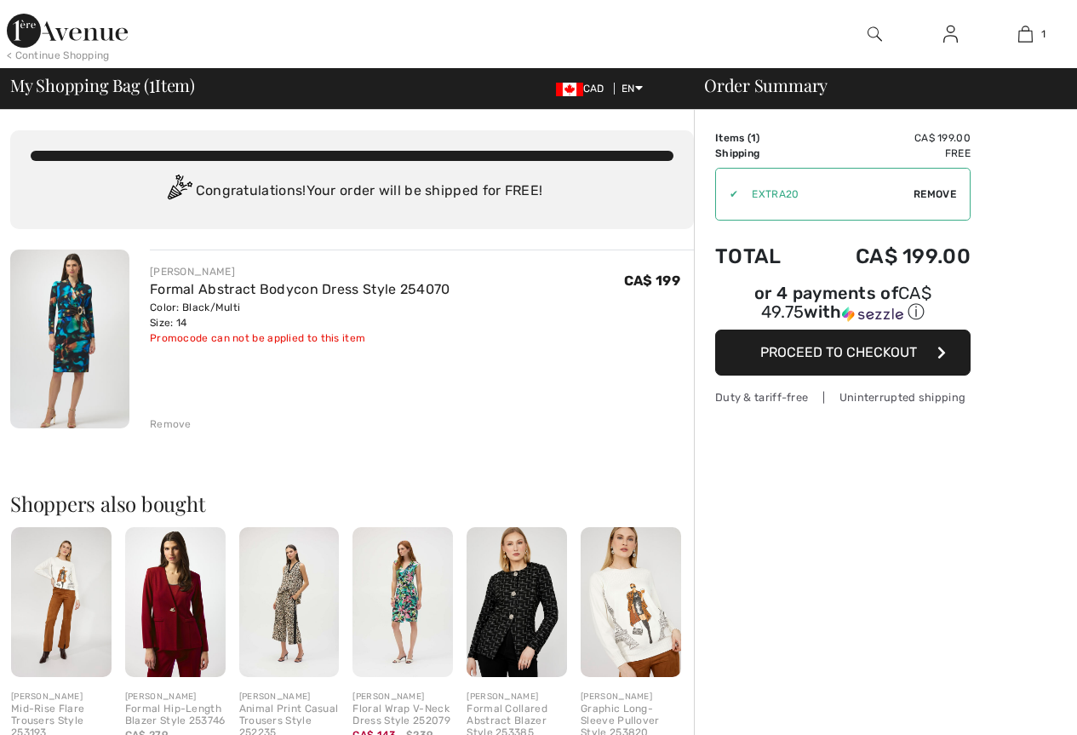 This screenshot has height=735, width=1077. Describe the element at coordinates (889, 153) in the screenshot. I see `td: Free` at that location.